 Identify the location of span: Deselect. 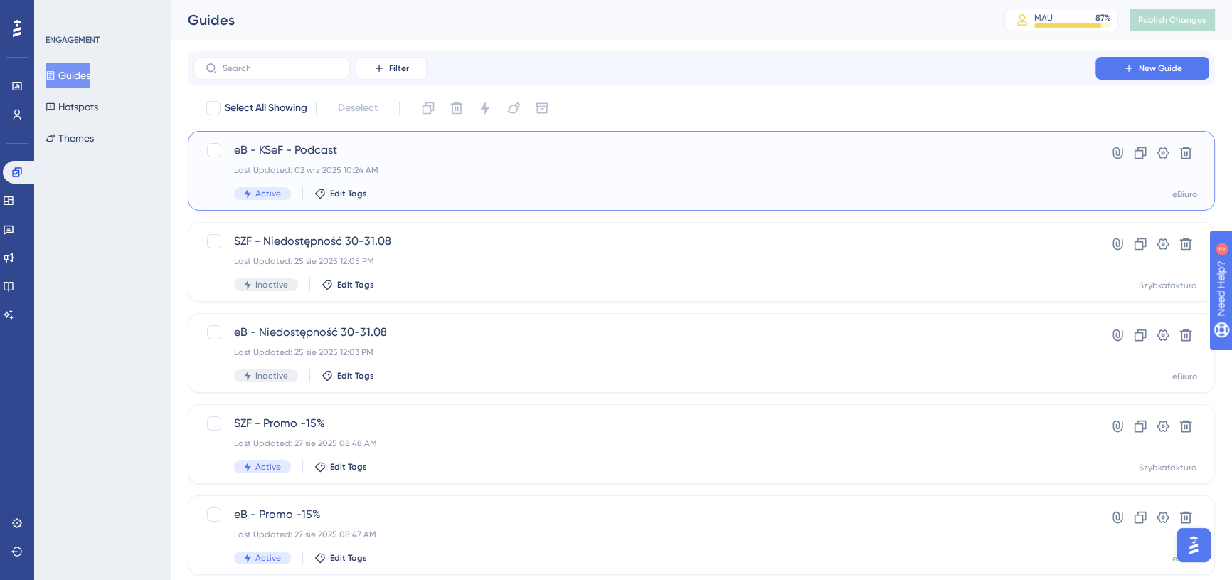
(358, 108).